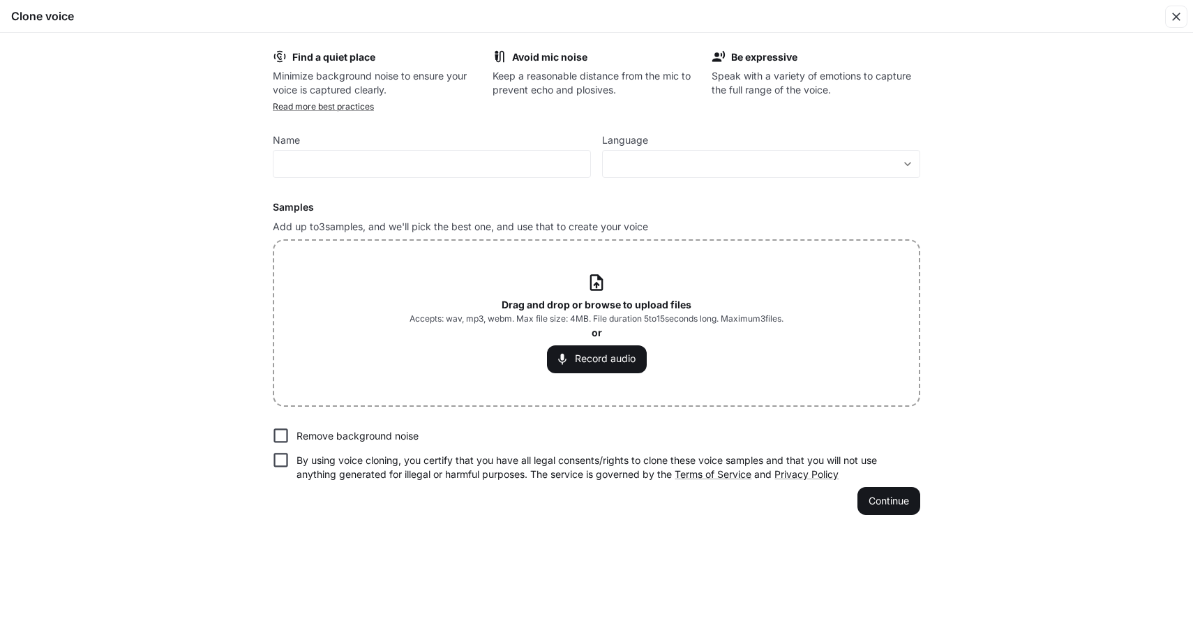 The height and width of the screenshot is (637, 1193). What do you see at coordinates (807, 474) in the screenshot?
I see `a: Privacy Policy` at bounding box center [807, 474].